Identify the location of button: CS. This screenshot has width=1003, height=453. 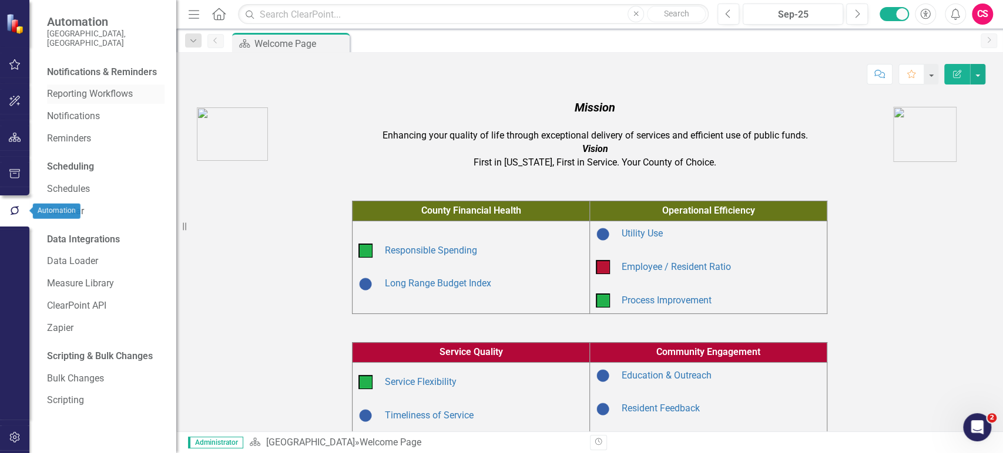
(982, 14).